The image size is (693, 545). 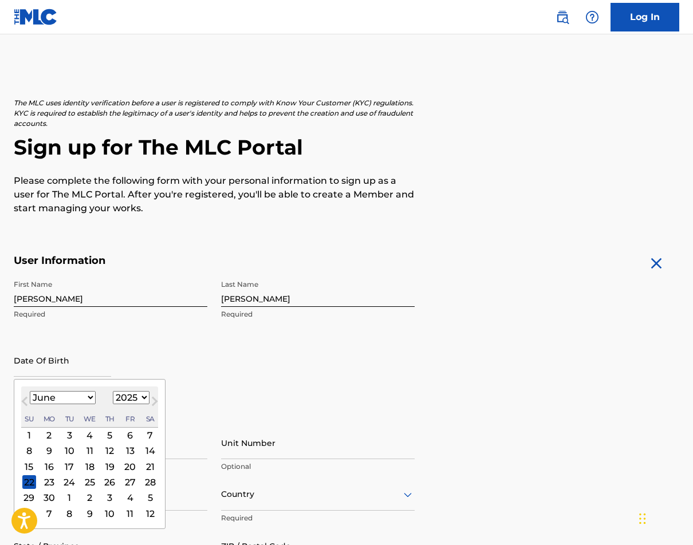 What do you see at coordinates (110, 513) in the screenshot?
I see `div: Choose Thursday, July 10th, 2025` at bounding box center [110, 513].